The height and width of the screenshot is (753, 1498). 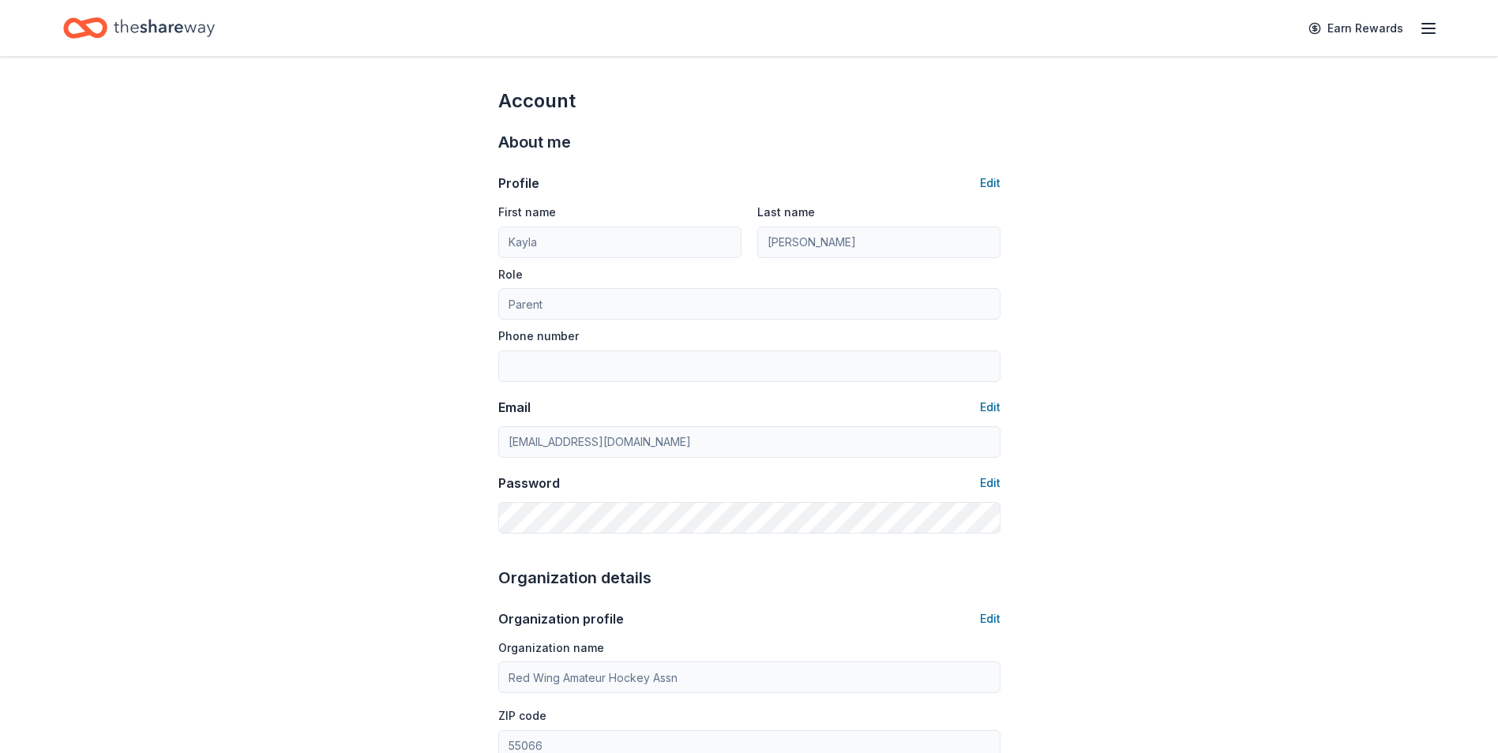 I want to click on label: First name, so click(x=527, y=212).